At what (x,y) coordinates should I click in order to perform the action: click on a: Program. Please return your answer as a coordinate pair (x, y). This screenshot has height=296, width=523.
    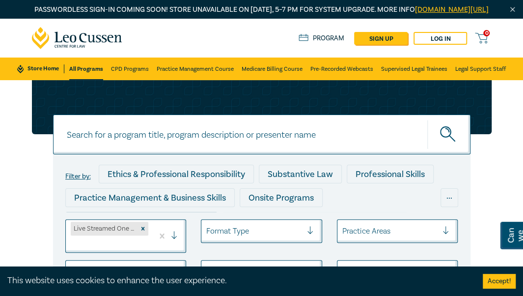
    Looking at the image, I should click on (321, 38).